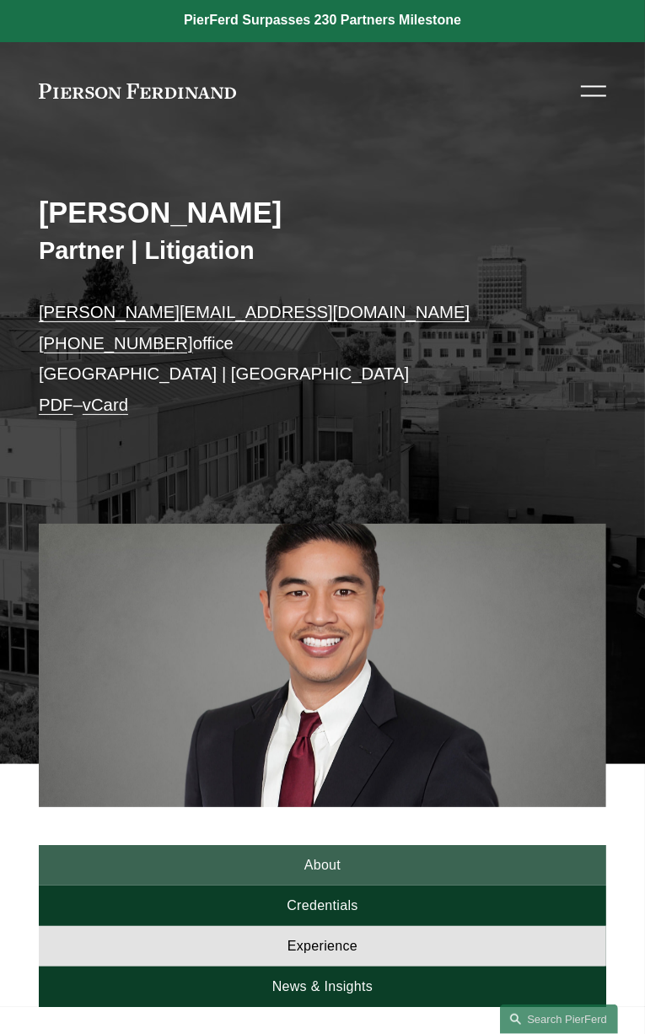  Describe the element at coordinates (322, 906) in the screenshot. I see `a: Credentials` at that location.